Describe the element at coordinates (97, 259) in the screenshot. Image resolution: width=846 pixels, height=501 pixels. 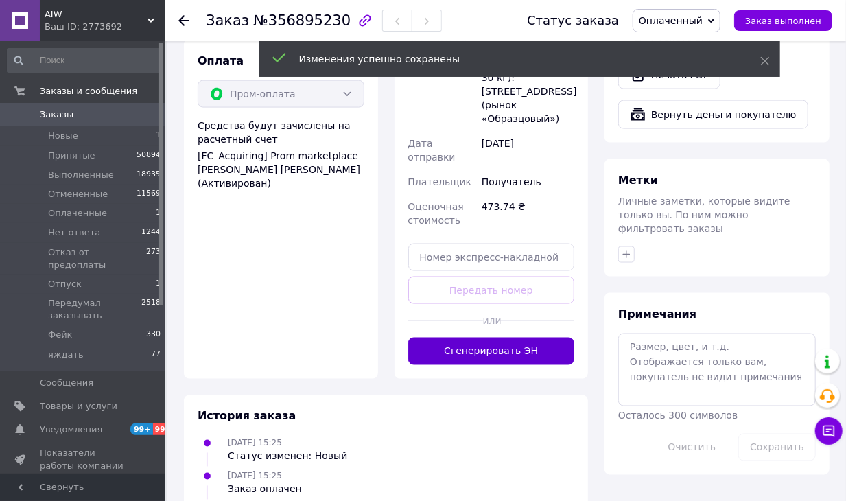
I see `span: Отказ от предоплаты` at that location.